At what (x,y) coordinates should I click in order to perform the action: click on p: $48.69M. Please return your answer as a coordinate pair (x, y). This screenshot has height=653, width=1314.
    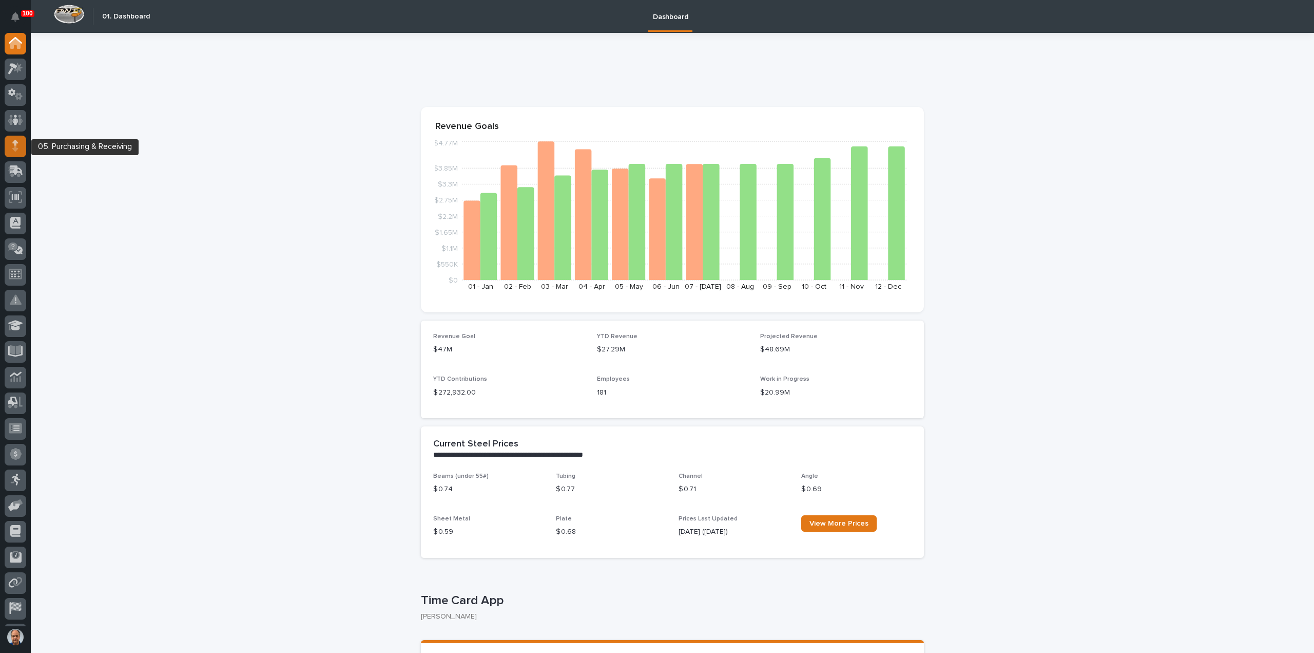
    Looking at the image, I should click on (836, 349).